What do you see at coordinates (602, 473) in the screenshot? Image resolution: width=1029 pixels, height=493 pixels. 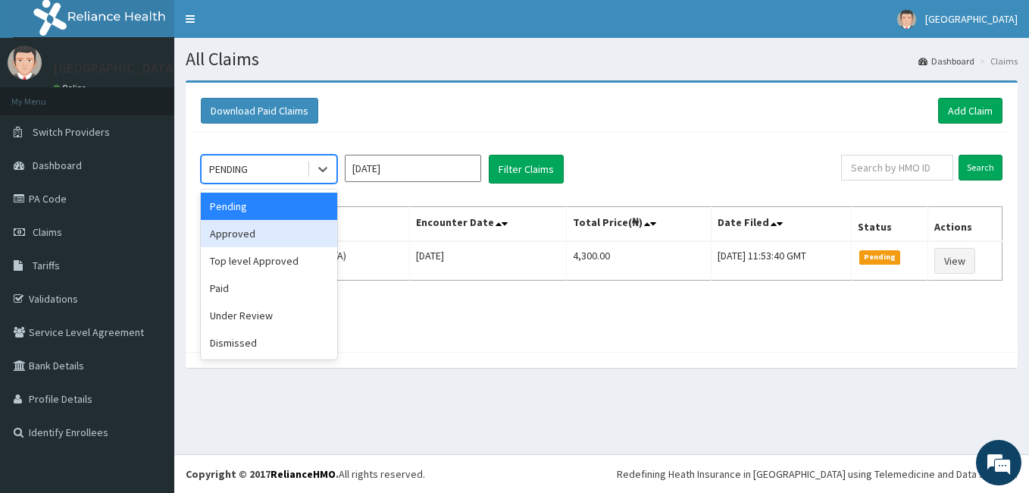 I see `footer: All rights reserved.` at bounding box center [602, 473].